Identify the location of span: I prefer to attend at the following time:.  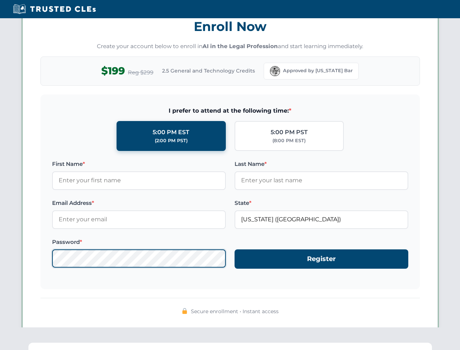
(230, 111).